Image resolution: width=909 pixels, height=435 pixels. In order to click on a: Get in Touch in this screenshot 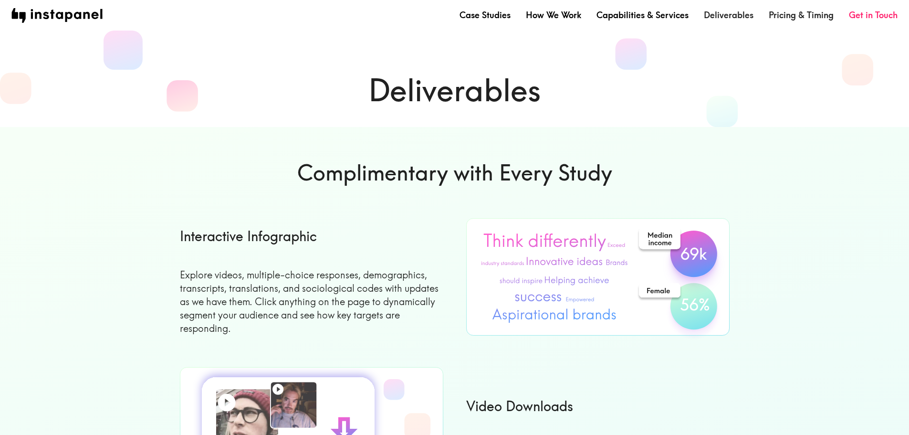, I will do `click(873, 15)`.